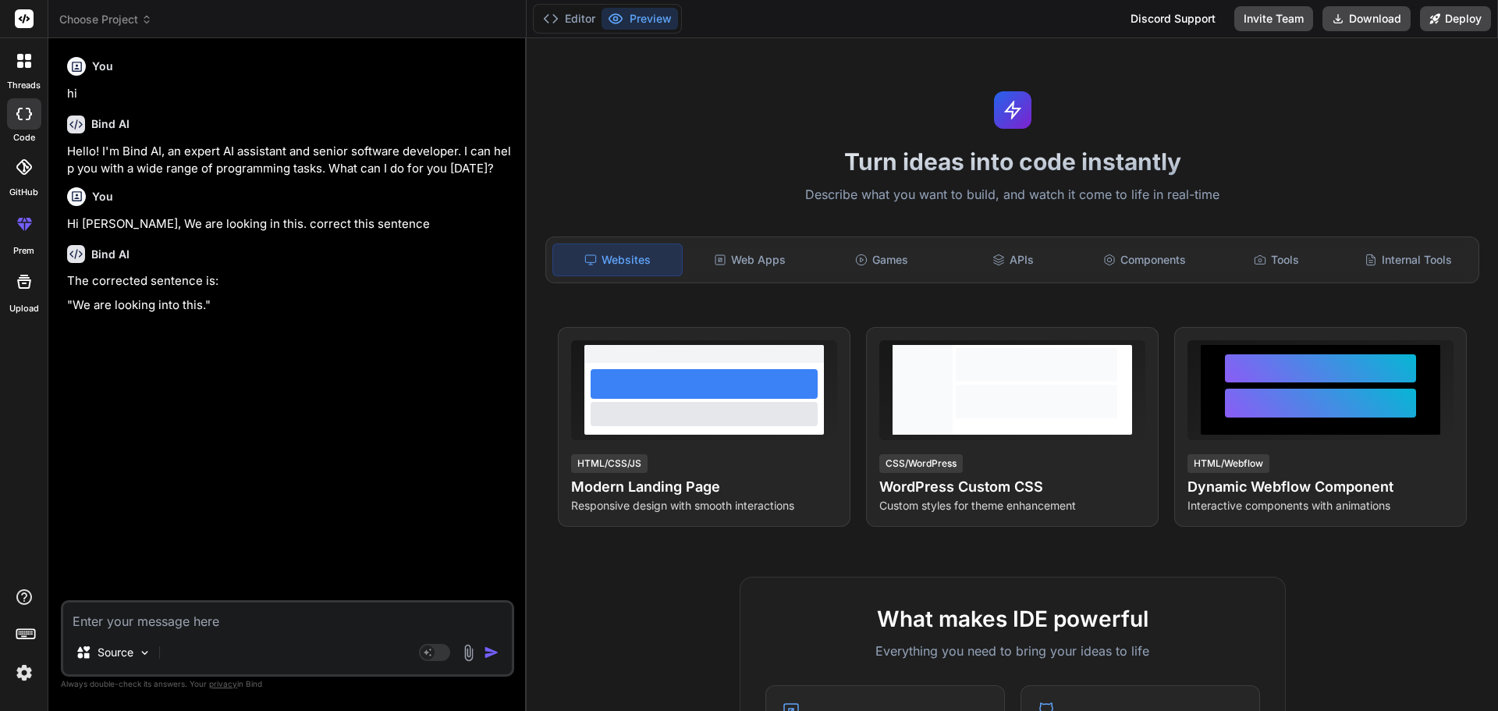 The height and width of the screenshot is (711, 1498). I want to click on button: Invite Team, so click(1273, 19).